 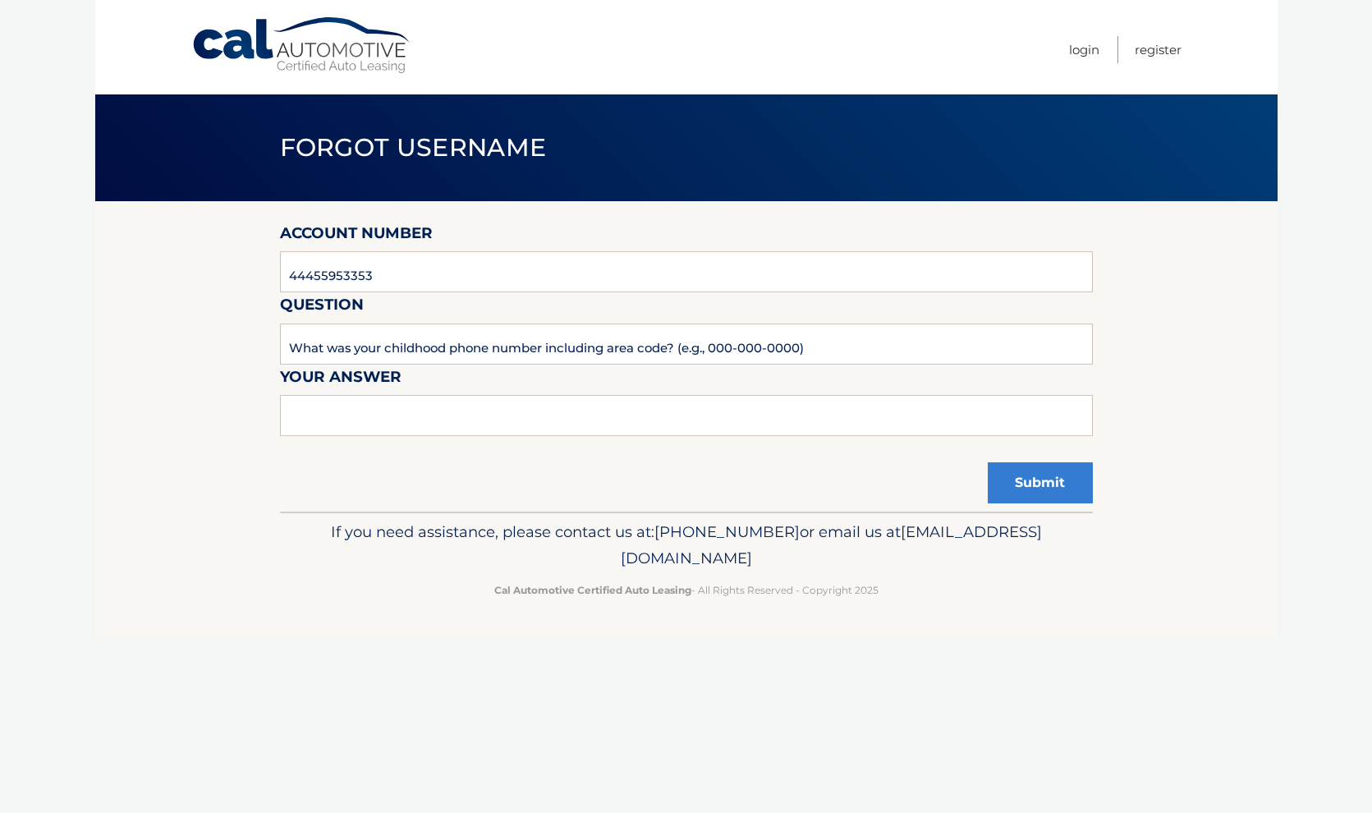 What do you see at coordinates (322, 307) in the screenshot?
I see `label: Question` at bounding box center [322, 307].